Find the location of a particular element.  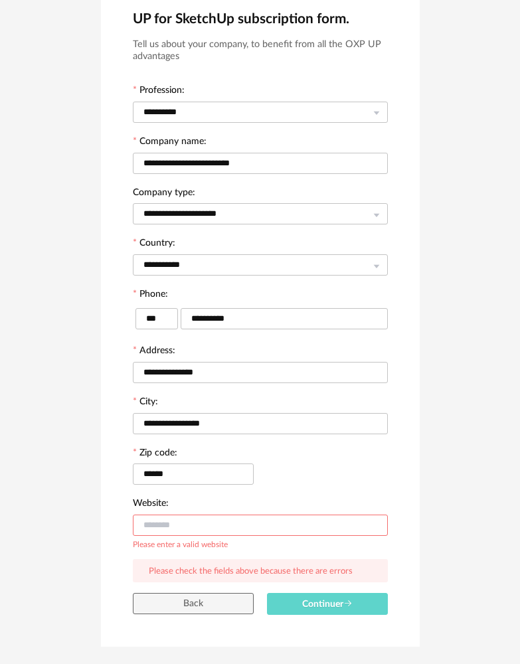

label: Zip code: is located at coordinates (155, 454).